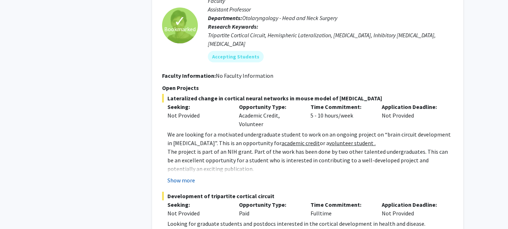 This screenshot has width=508, height=229. What do you see at coordinates (244, 76) in the screenshot?
I see `span: No Faculty Information` at bounding box center [244, 76].